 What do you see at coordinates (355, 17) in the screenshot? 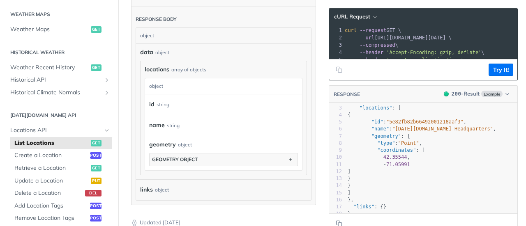
I see `button: cURL Request` at bounding box center [355, 17].